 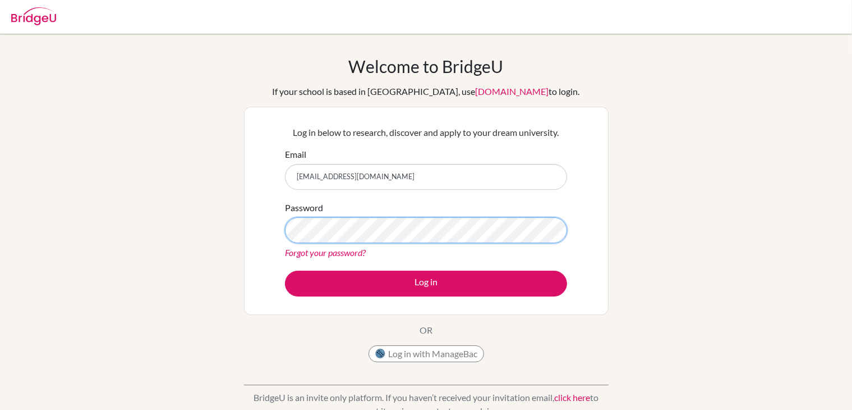 I want to click on h1: Welcome to BridgeU, so click(x=426, y=66).